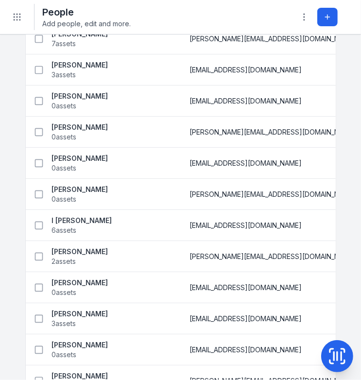  I want to click on span: 2 assets, so click(64, 261).